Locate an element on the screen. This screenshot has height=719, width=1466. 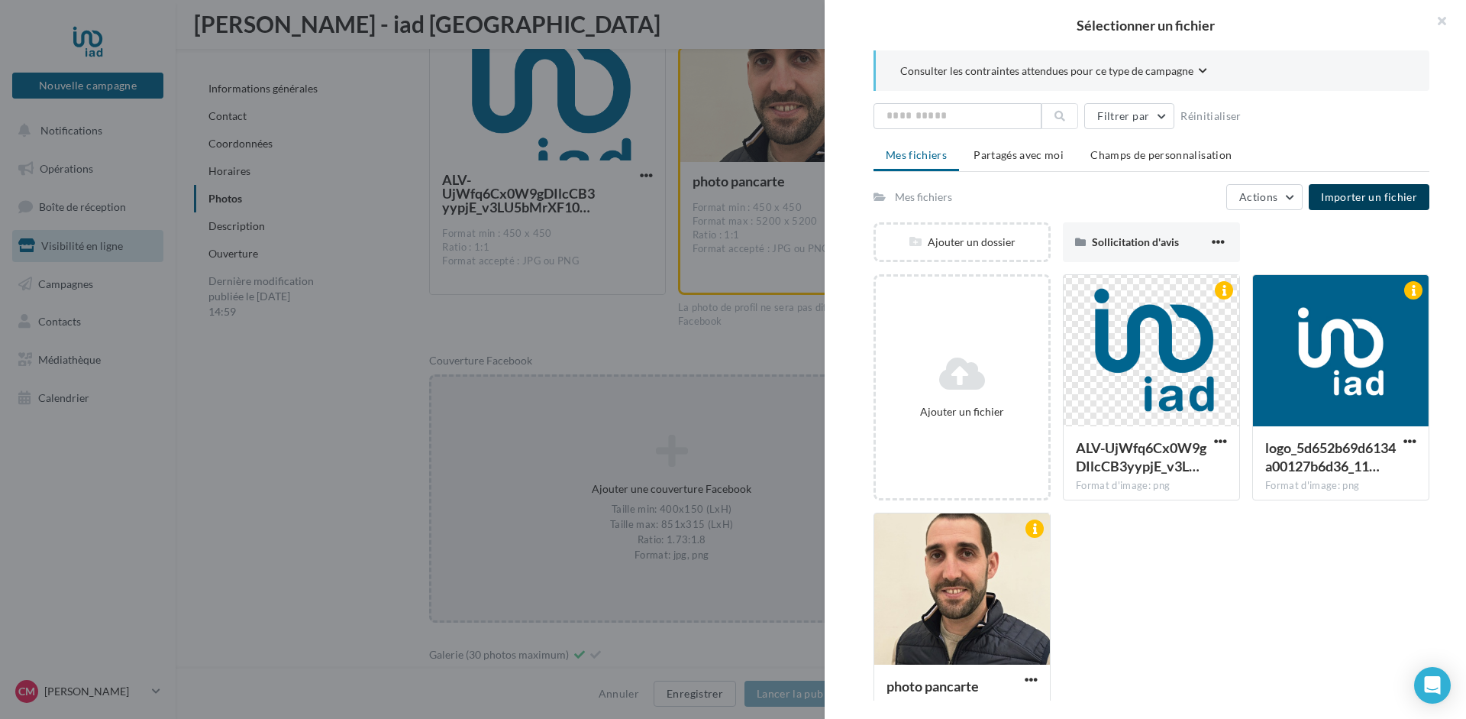
div: Open Intercom Messenger is located at coordinates (1433, 685).